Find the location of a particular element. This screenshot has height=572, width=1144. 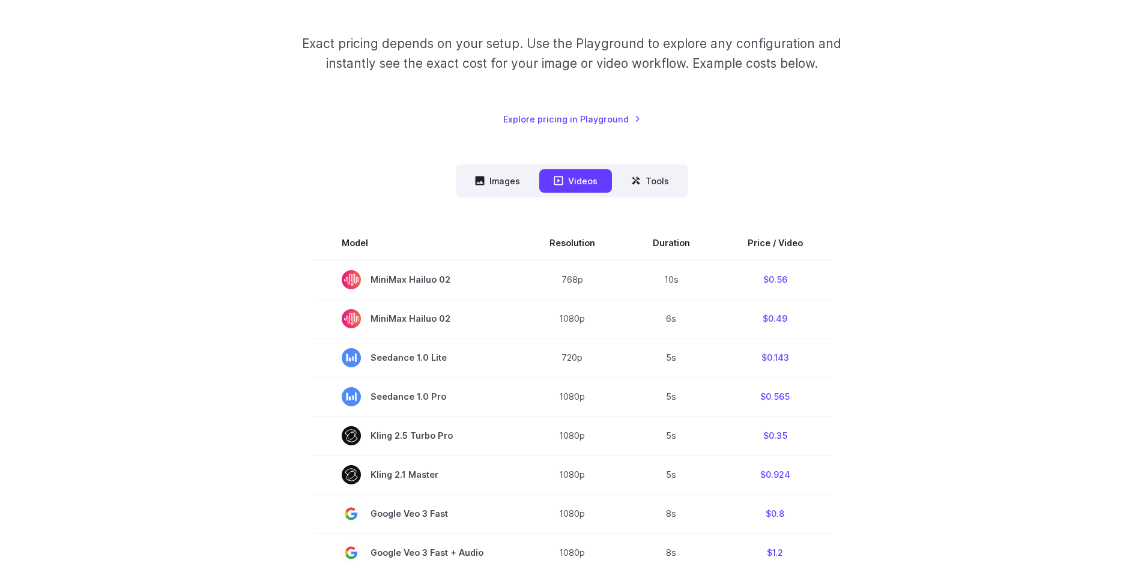

span: Kling 2.1 Master is located at coordinates (417, 475).